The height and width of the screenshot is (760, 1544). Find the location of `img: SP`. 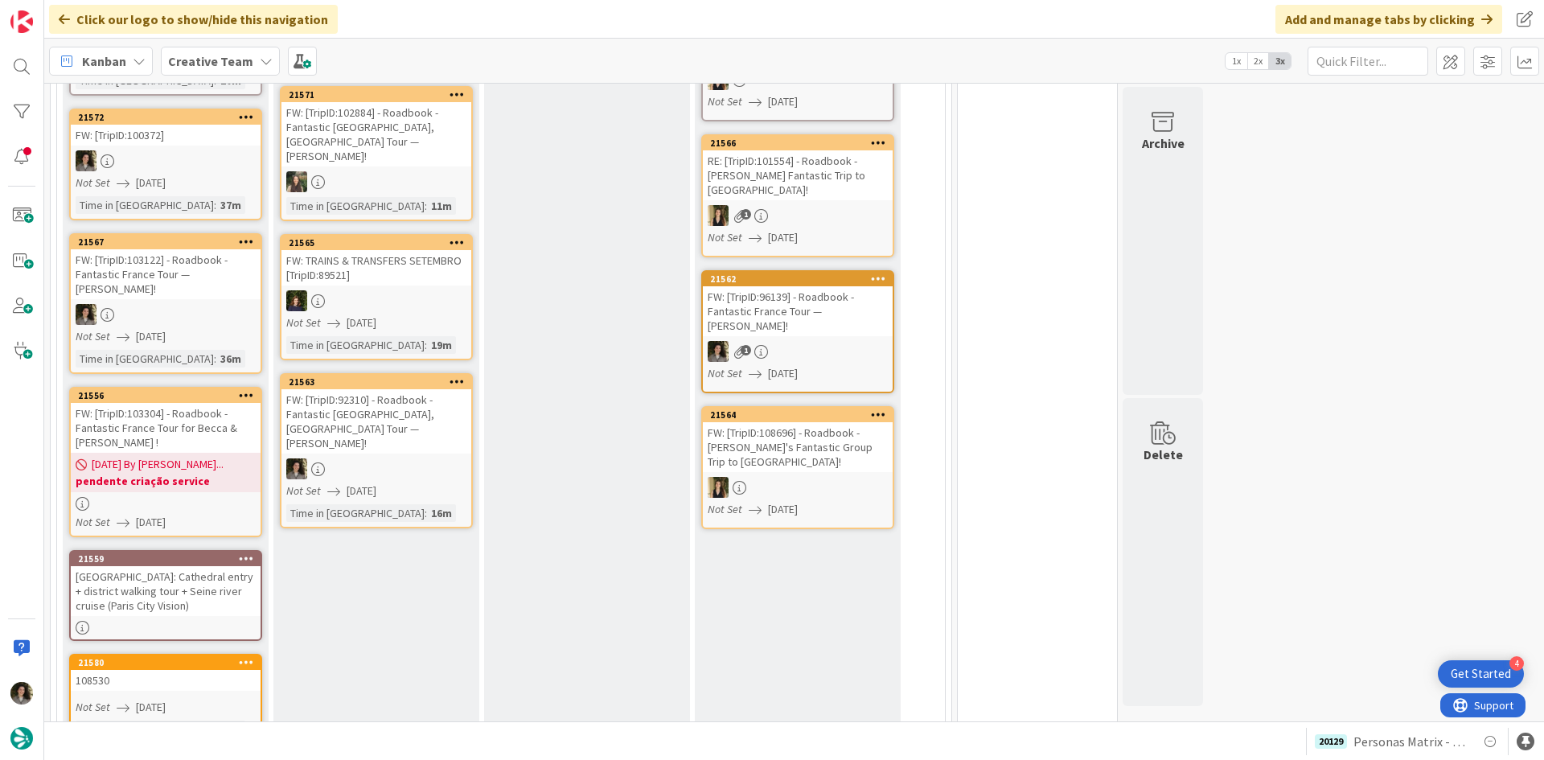

img: SP is located at coordinates (718, 216).